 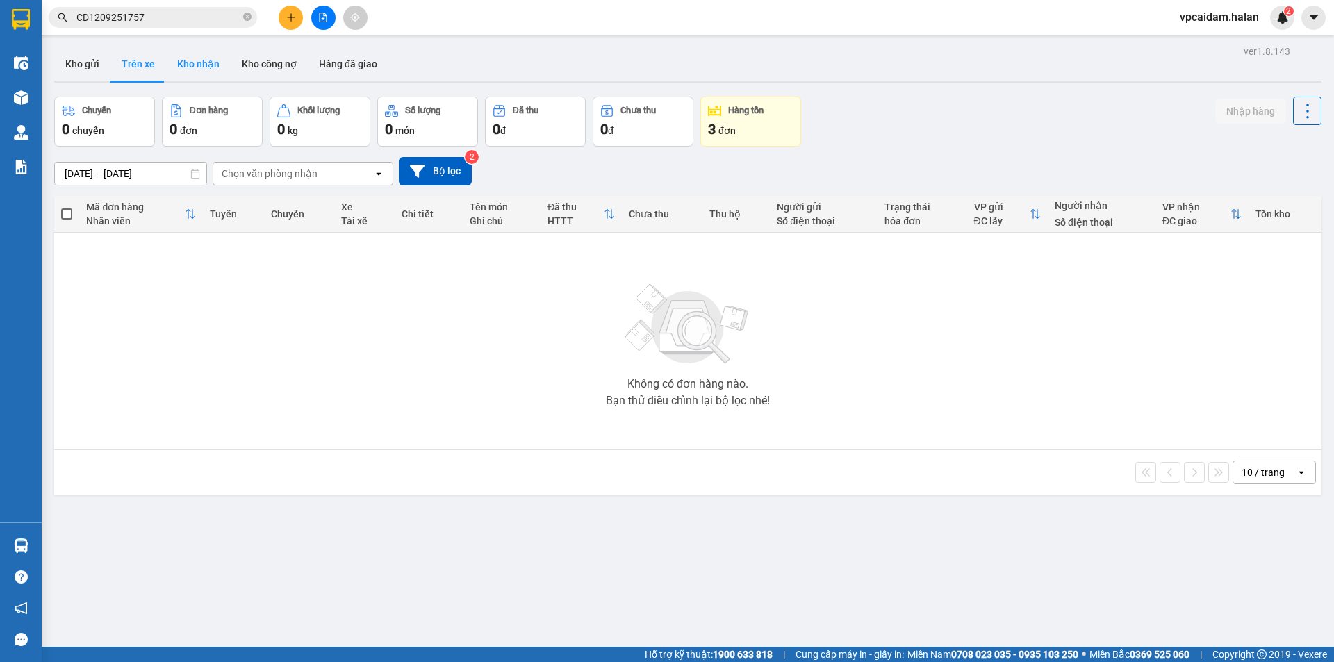 What do you see at coordinates (270, 174) in the screenshot?
I see `div: Chọn văn phòng nhận` at bounding box center [270, 174].